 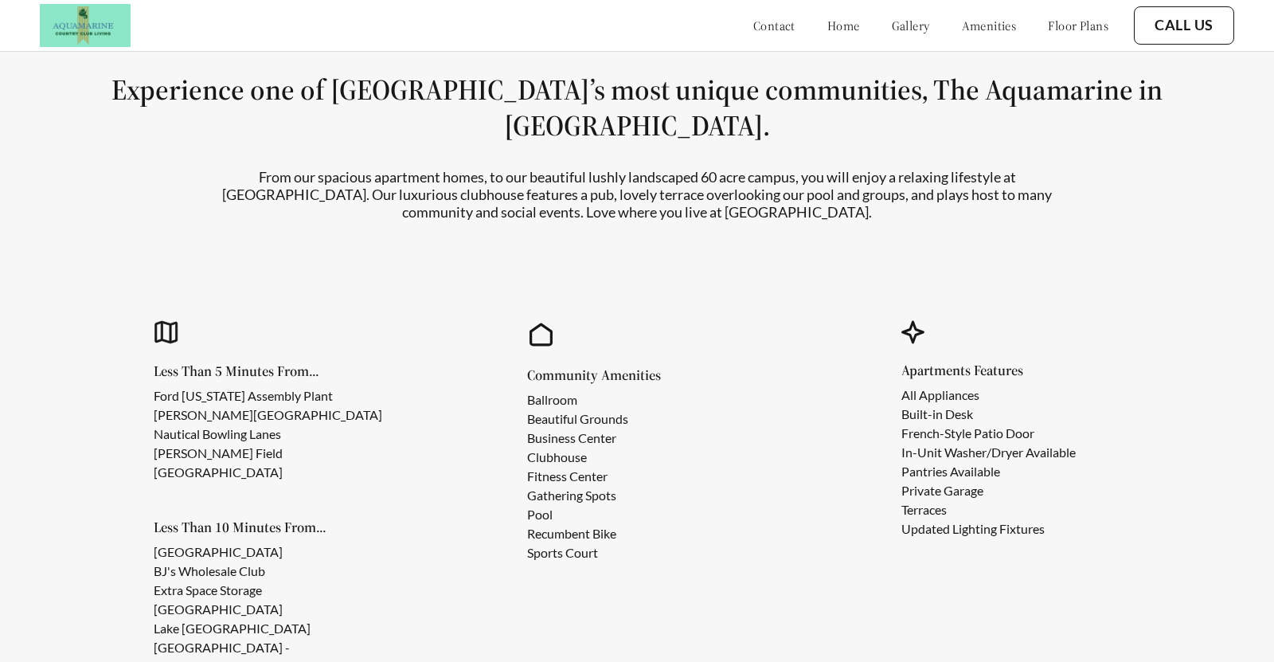 What do you see at coordinates (581, 553) in the screenshot?
I see `li: Sports Court` at bounding box center [581, 553].